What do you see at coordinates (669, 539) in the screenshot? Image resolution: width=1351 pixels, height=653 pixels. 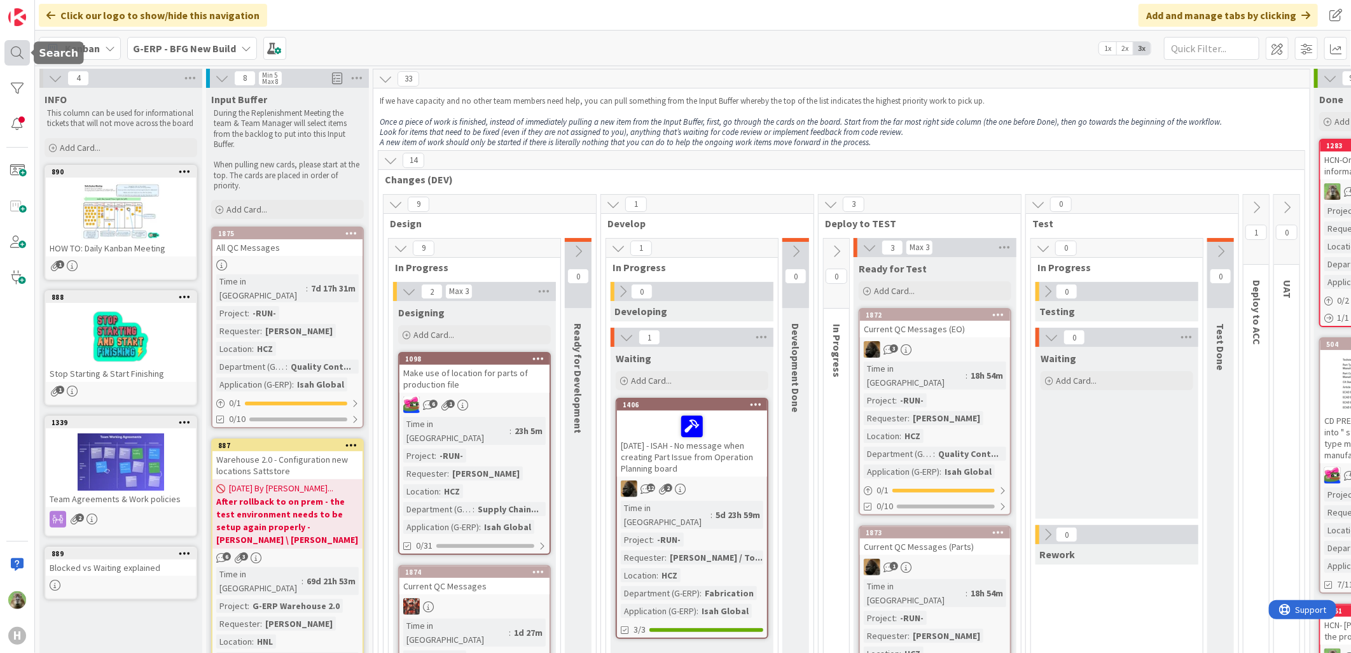 I see `div: -RUN-` at bounding box center [669, 539].